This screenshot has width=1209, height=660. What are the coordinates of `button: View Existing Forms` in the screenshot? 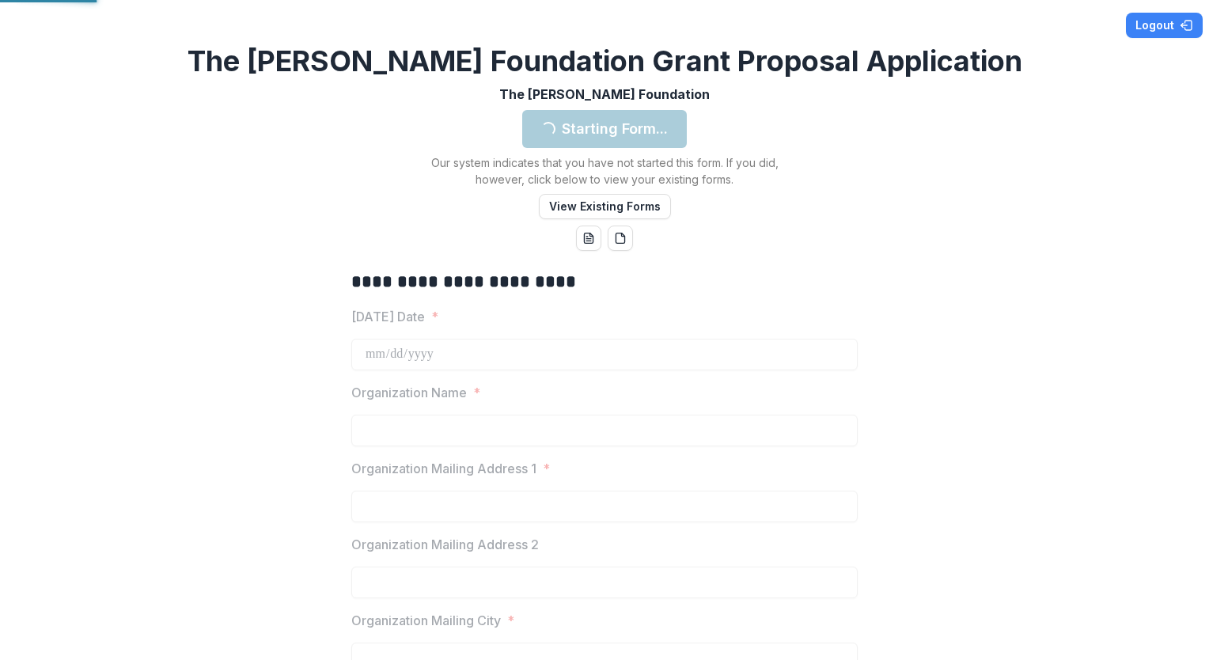 It's located at (604, 206).